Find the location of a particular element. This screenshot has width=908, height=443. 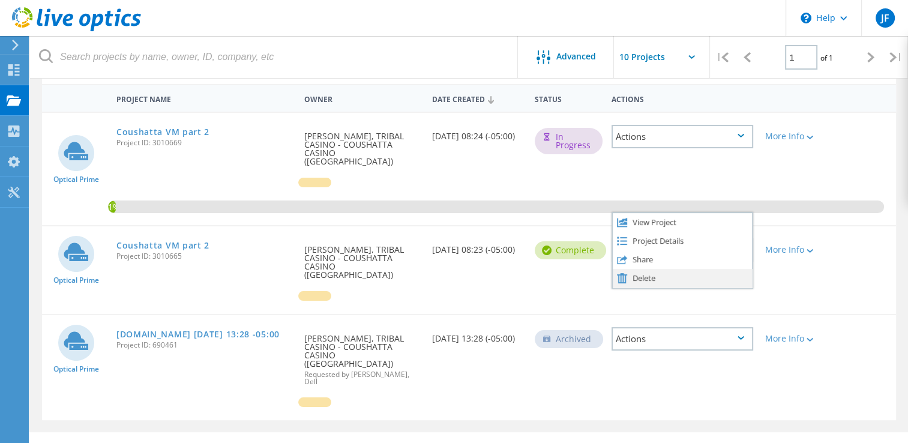

div: Share is located at coordinates (682, 259).